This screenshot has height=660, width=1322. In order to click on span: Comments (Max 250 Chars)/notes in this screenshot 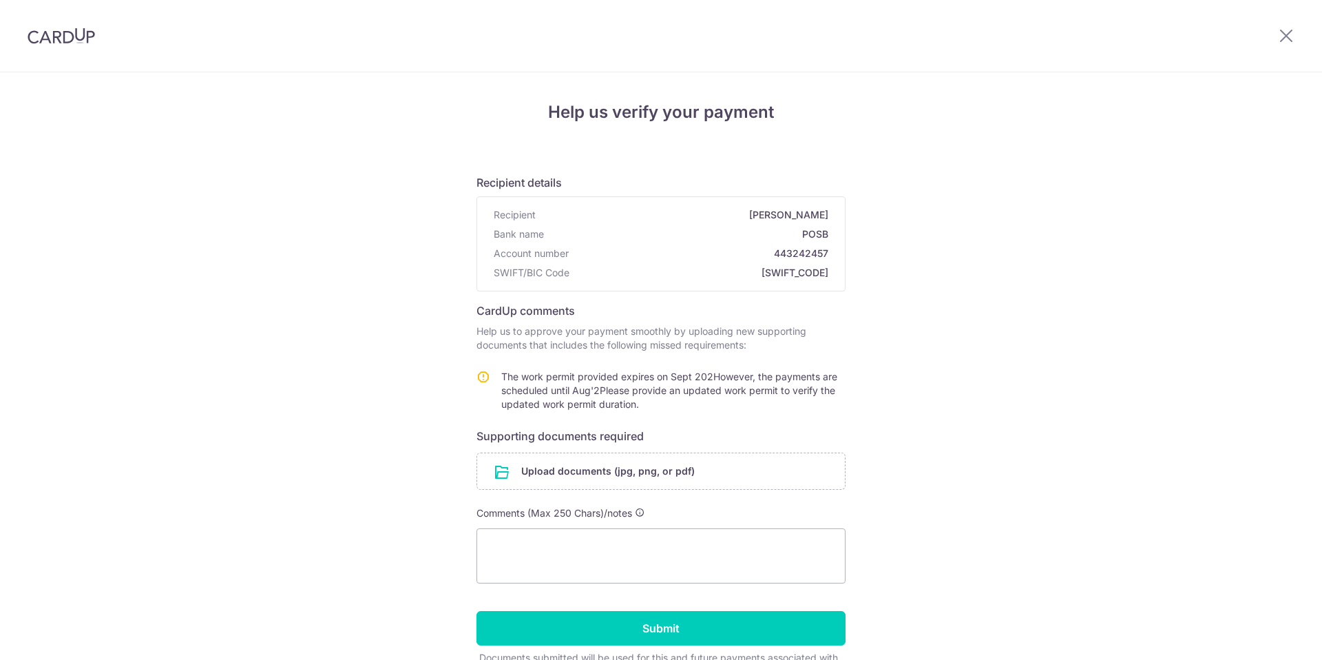, I will do `click(554, 512)`.